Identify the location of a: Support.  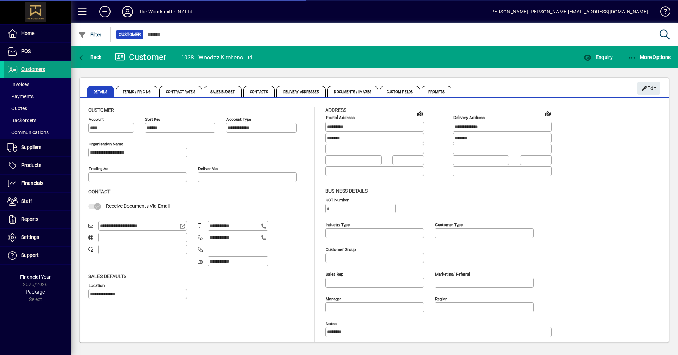
(37, 256).